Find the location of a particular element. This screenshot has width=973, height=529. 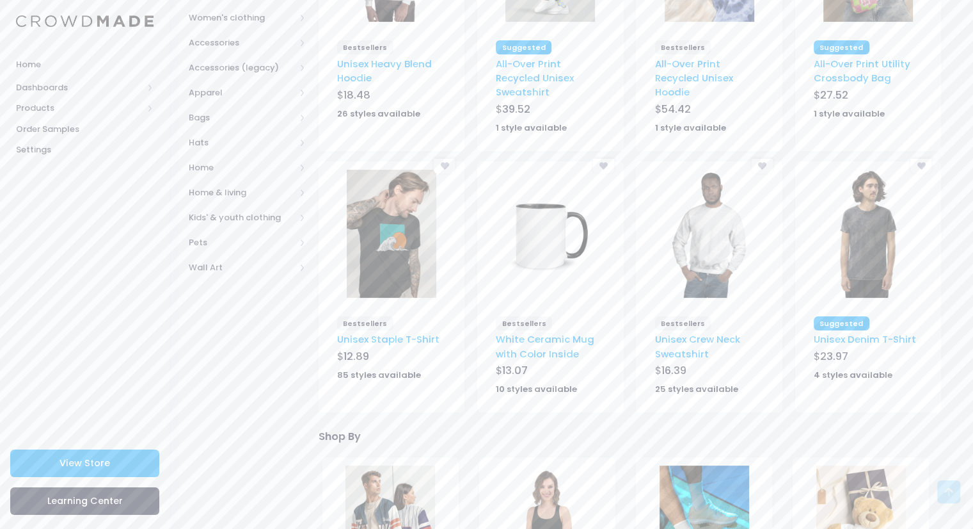

span: 27.52 is located at coordinates (834, 95).